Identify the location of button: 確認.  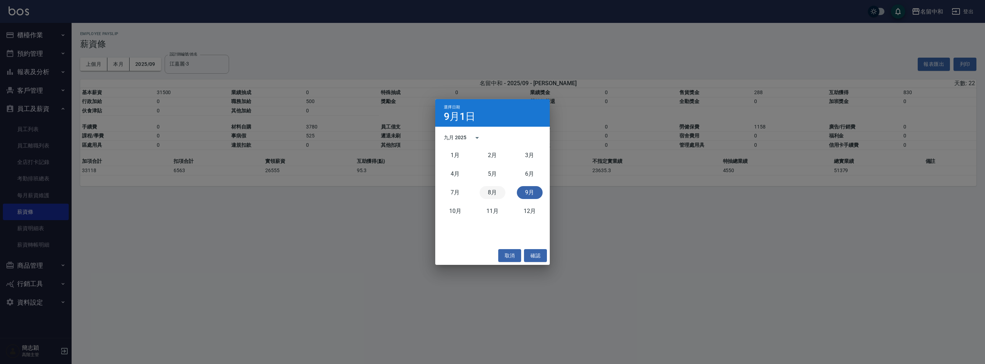
(535, 256).